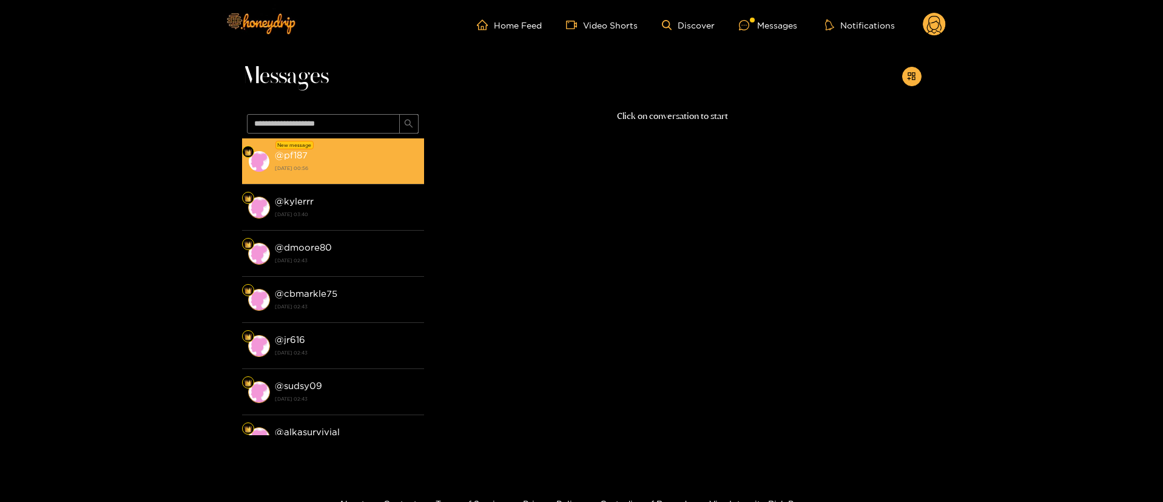  What do you see at coordinates (912, 76) in the screenshot?
I see `button: appstore-add` at bounding box center [912, 76].